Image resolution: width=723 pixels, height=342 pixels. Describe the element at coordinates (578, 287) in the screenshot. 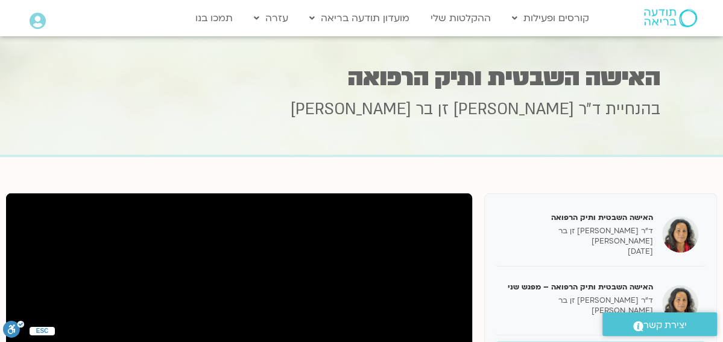

I see `h5: האישה השבטית ותיק הרפואה – מפגש שני` at that location.